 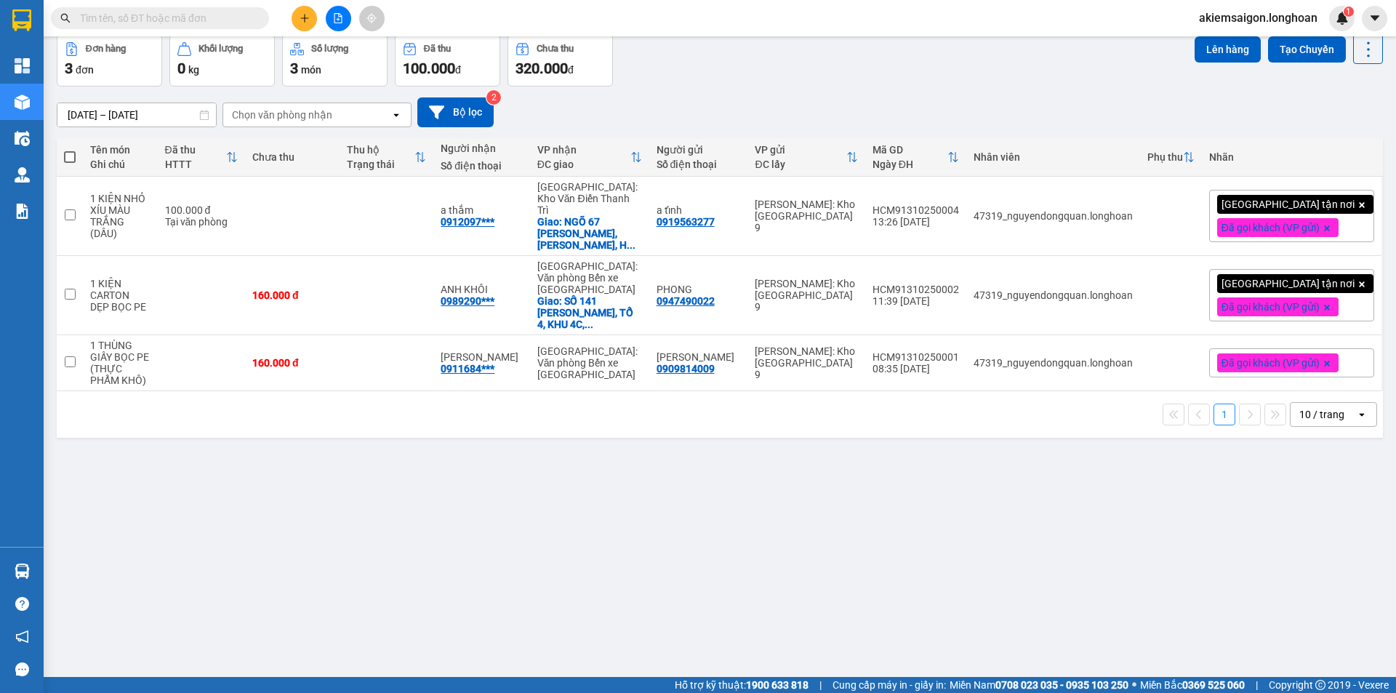 I want to click on div: Trạng thái, so click(x=381, y=164).